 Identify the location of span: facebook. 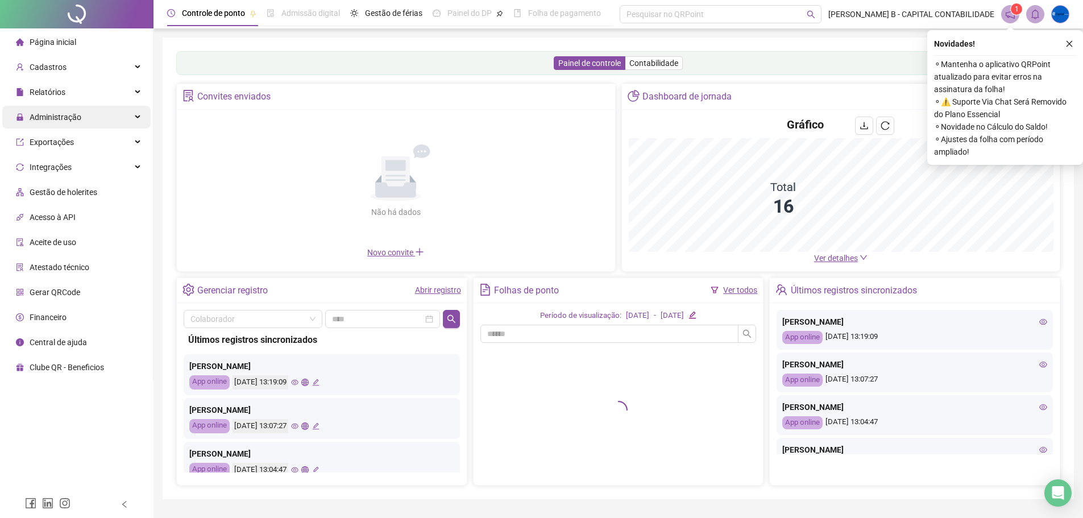
(31, 503).